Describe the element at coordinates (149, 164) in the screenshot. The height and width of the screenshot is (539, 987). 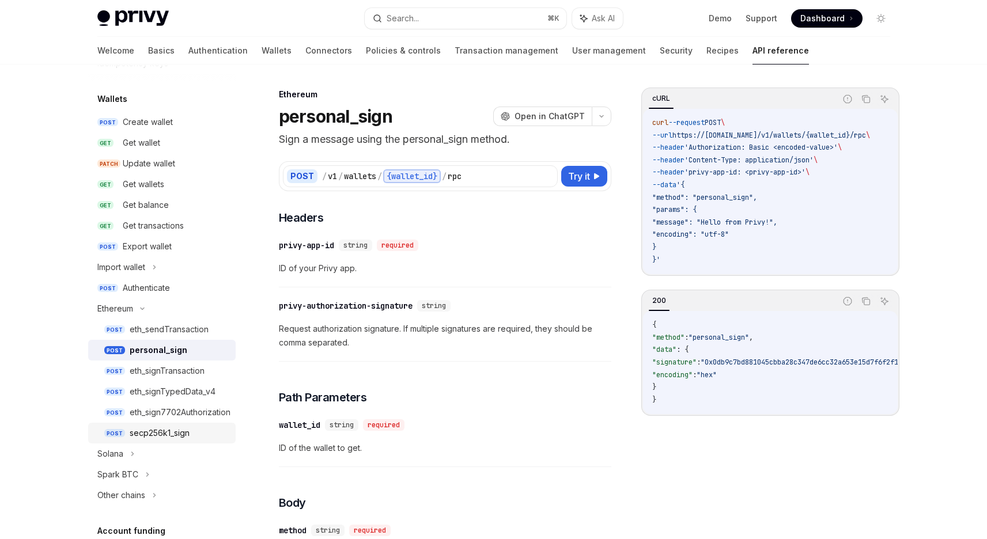
I see `div: Update wallet` at that location.